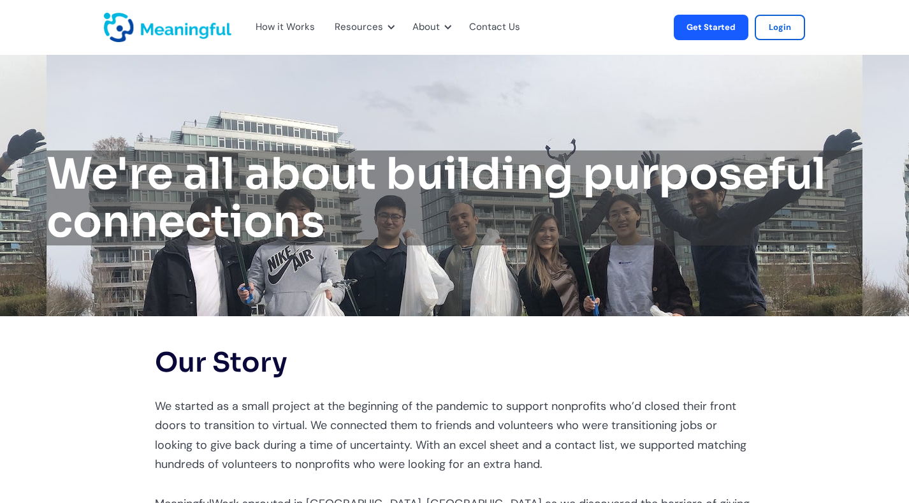 The image size is (909, 503). What do you see at coordinates (455, 198) in the screenshot?
I see `h1: We're all about building purposeful connections` at bounding box center [455, 198].